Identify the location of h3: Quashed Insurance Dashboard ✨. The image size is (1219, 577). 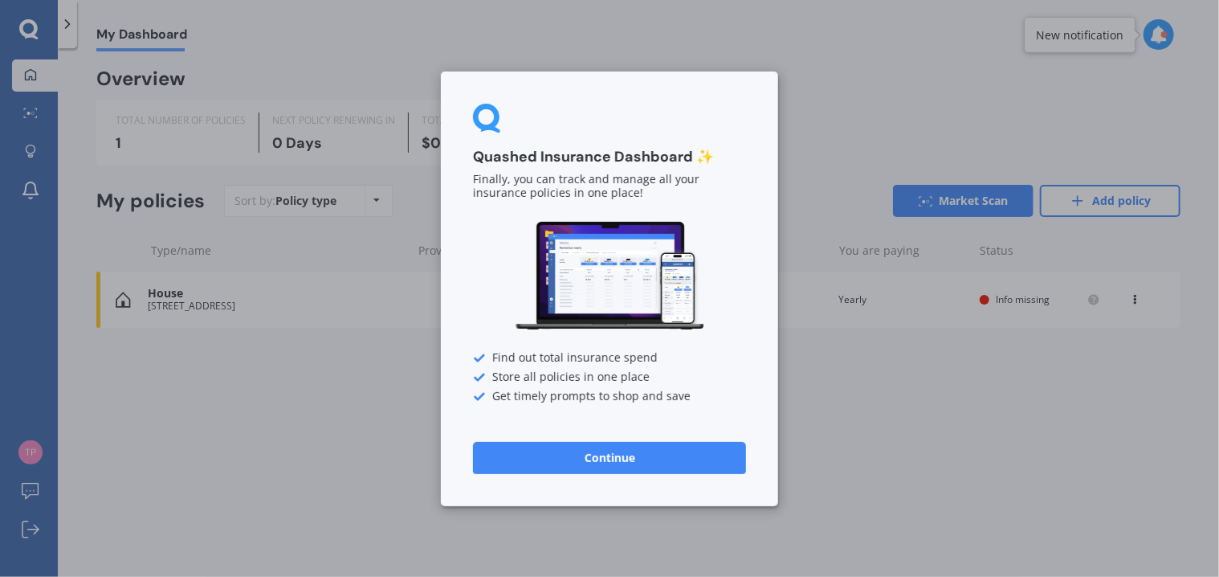
(610, 157).